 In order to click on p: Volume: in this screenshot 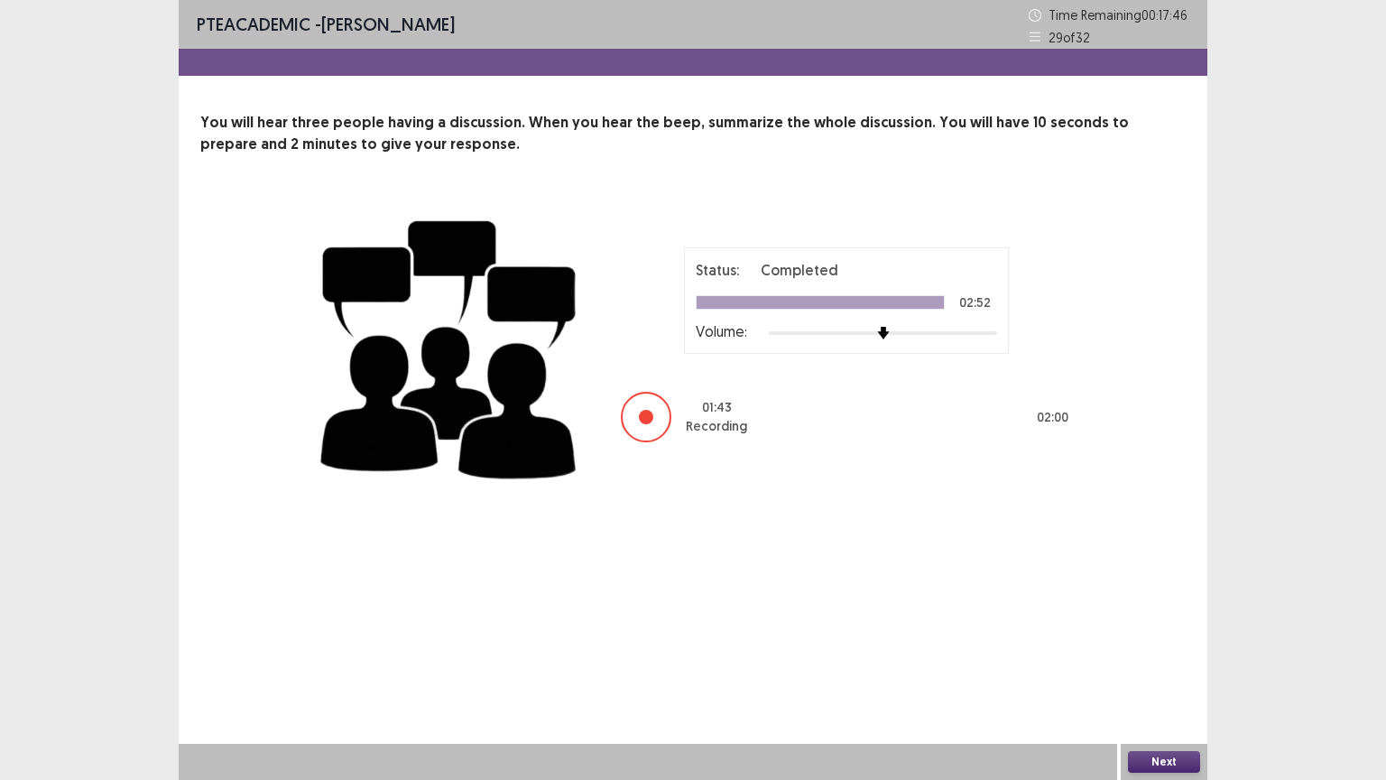, I will do `click(721, 331)`.